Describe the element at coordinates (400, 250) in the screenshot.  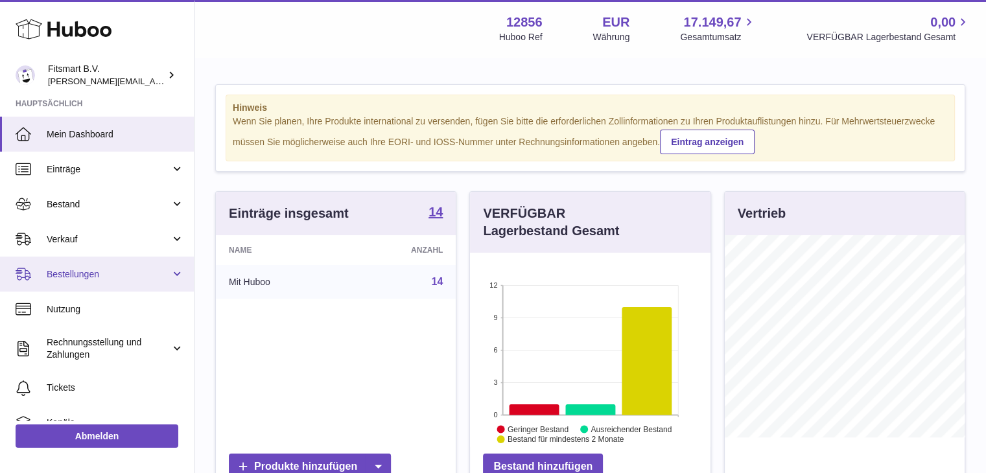
I see `th: Anzahl` at that location.